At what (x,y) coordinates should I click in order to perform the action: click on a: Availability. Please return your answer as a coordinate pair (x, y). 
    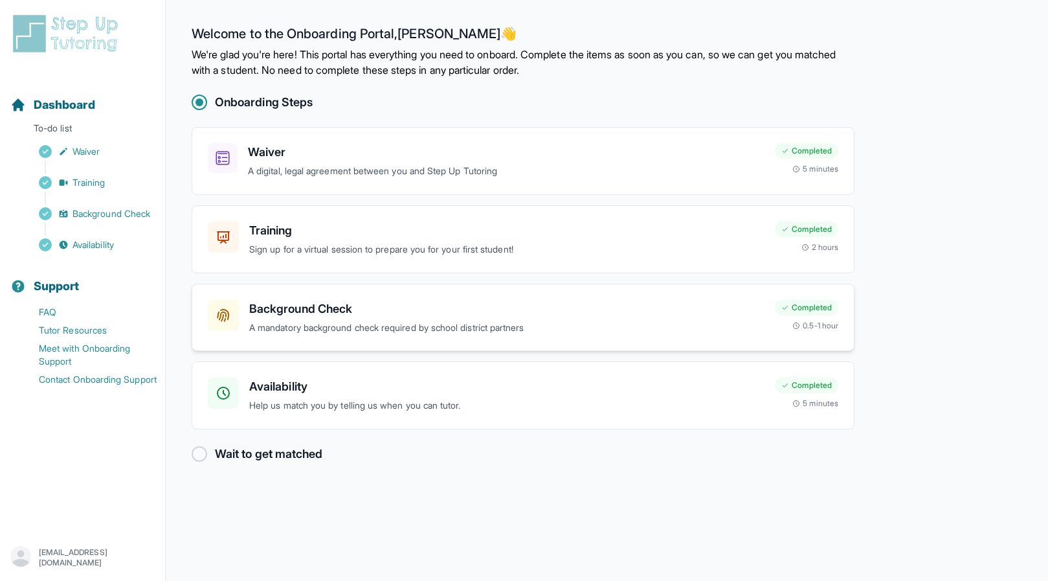
    Looking at the image, I should click on (87, 245).